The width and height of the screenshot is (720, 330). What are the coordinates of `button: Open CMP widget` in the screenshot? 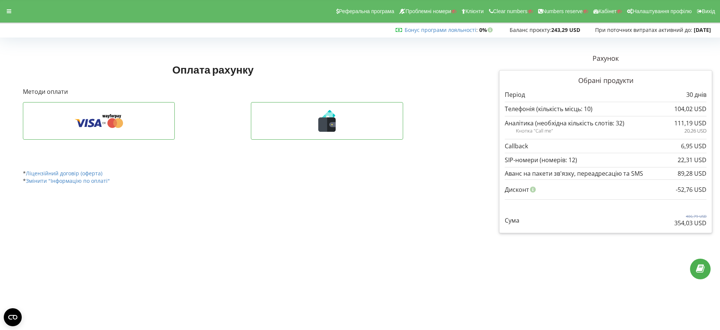 It's located at (13, 317).